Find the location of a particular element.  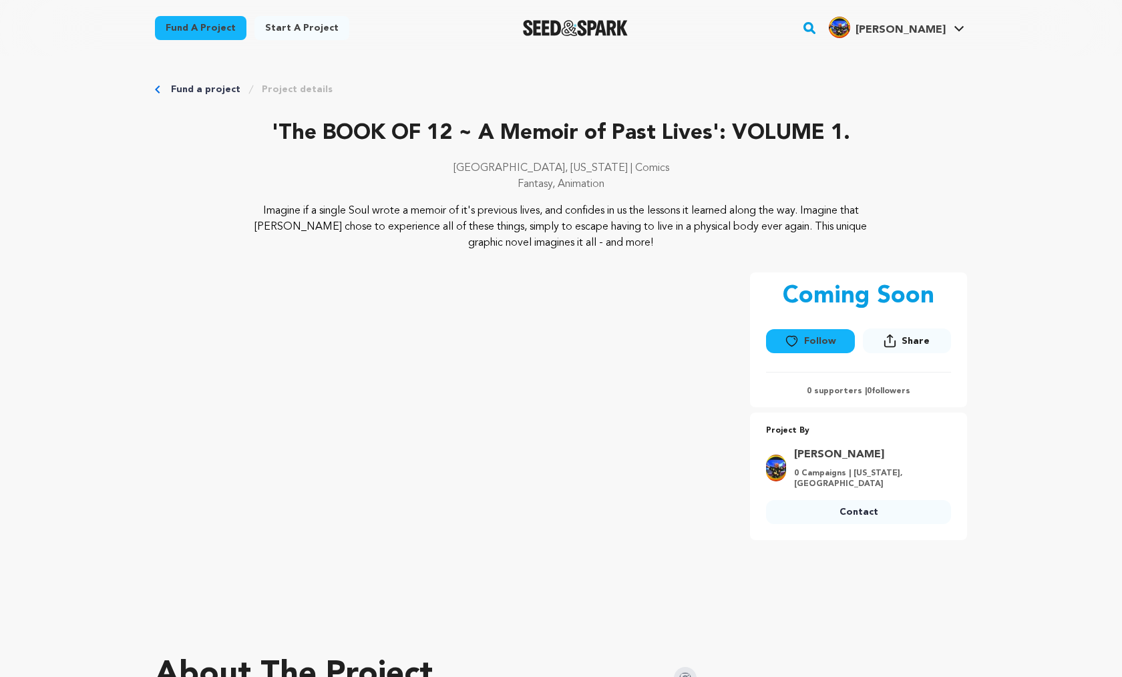

p: Project By is located at coordinates (859, 431).